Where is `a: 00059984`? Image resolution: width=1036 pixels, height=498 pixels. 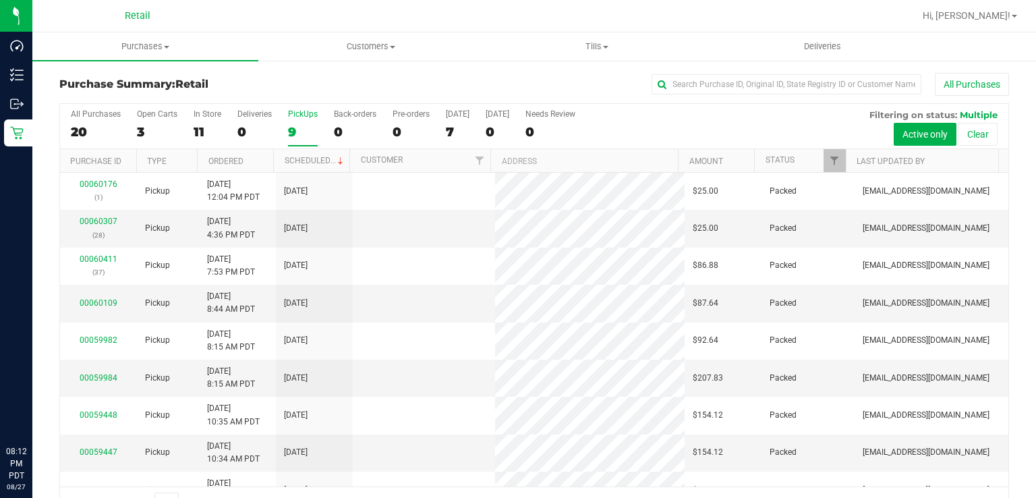 a: 00059984 is located at coordinates (98, 378).